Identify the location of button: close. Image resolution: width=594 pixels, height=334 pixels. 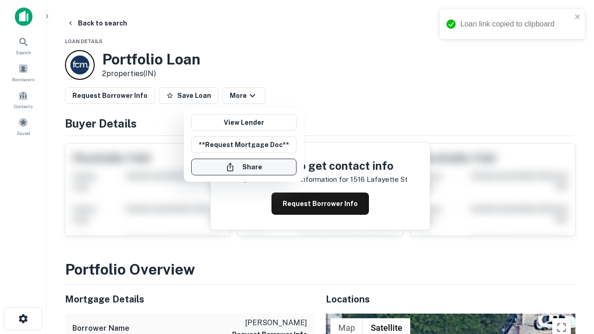
(578, 17).